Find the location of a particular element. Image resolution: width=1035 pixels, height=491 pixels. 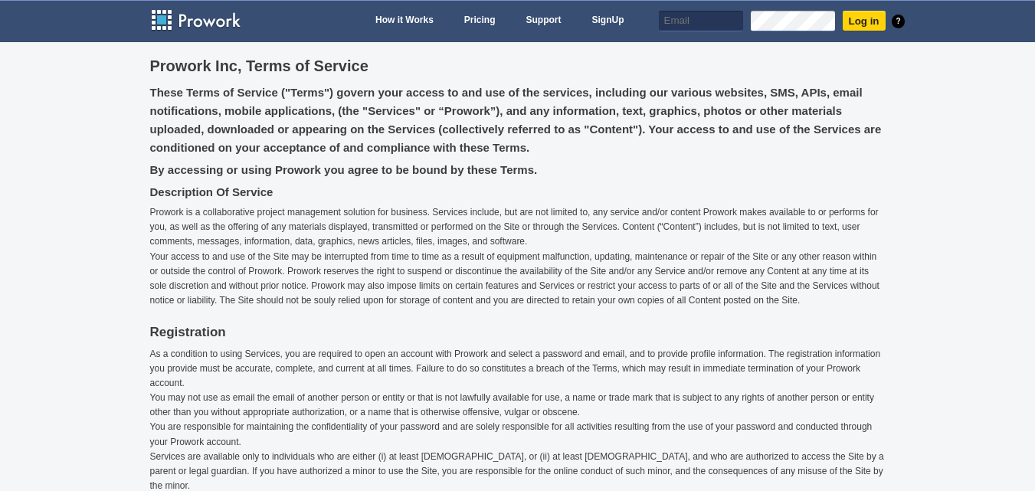

h4: Description Of Service is located at coordinates (518, 192).